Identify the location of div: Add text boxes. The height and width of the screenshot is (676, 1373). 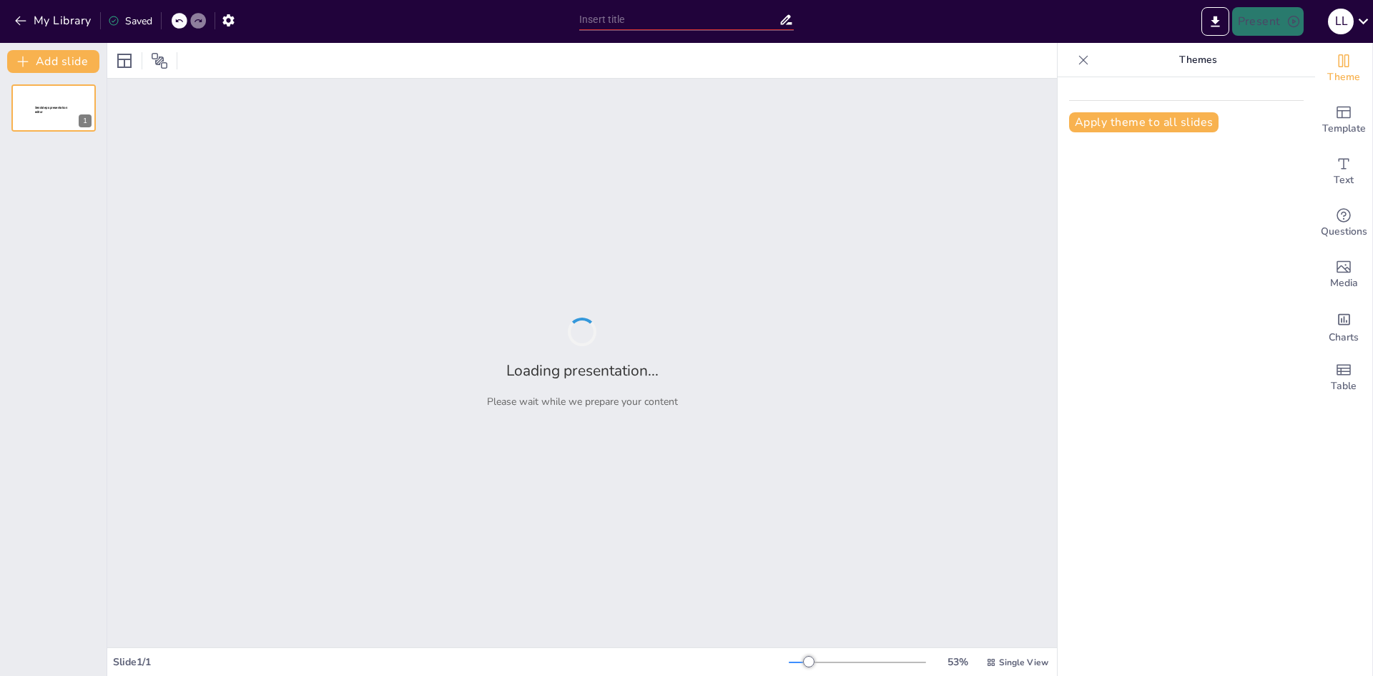
(1343, 172).